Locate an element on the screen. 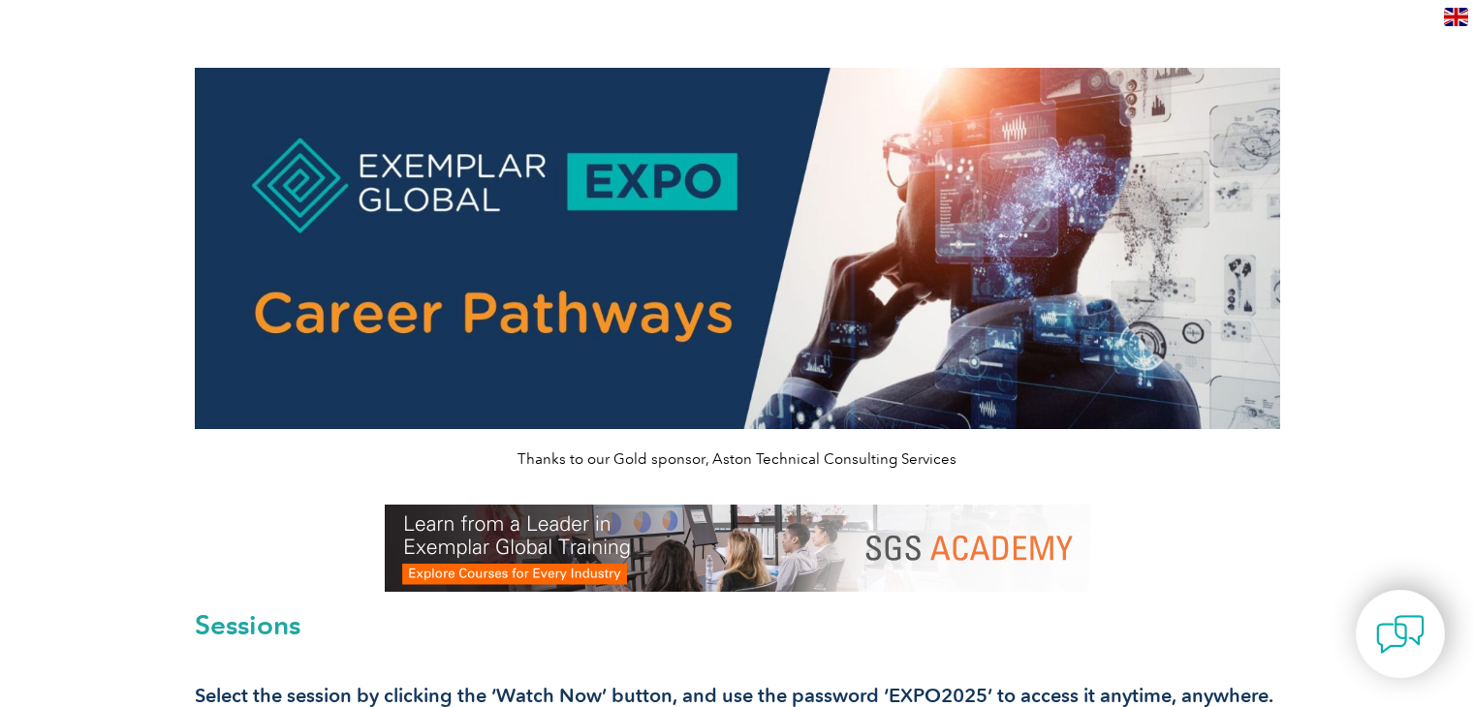 The height and width of the screenshot is (707, 1474). img: SGS is located at coordinates (737, 548).